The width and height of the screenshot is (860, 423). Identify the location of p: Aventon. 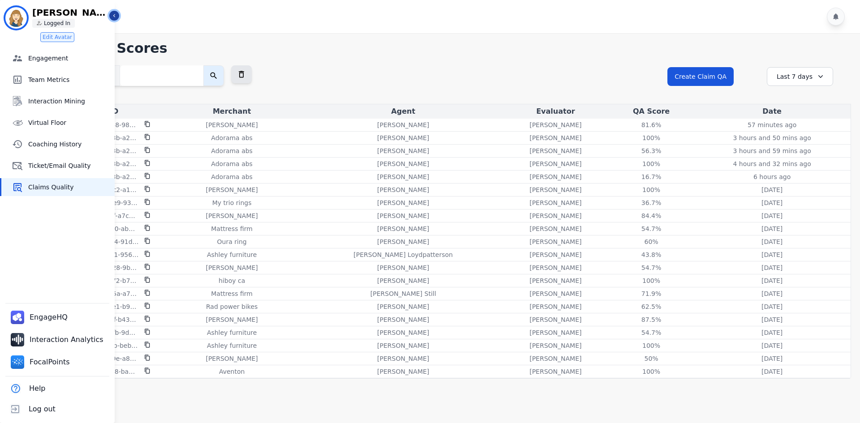
(232, 372).